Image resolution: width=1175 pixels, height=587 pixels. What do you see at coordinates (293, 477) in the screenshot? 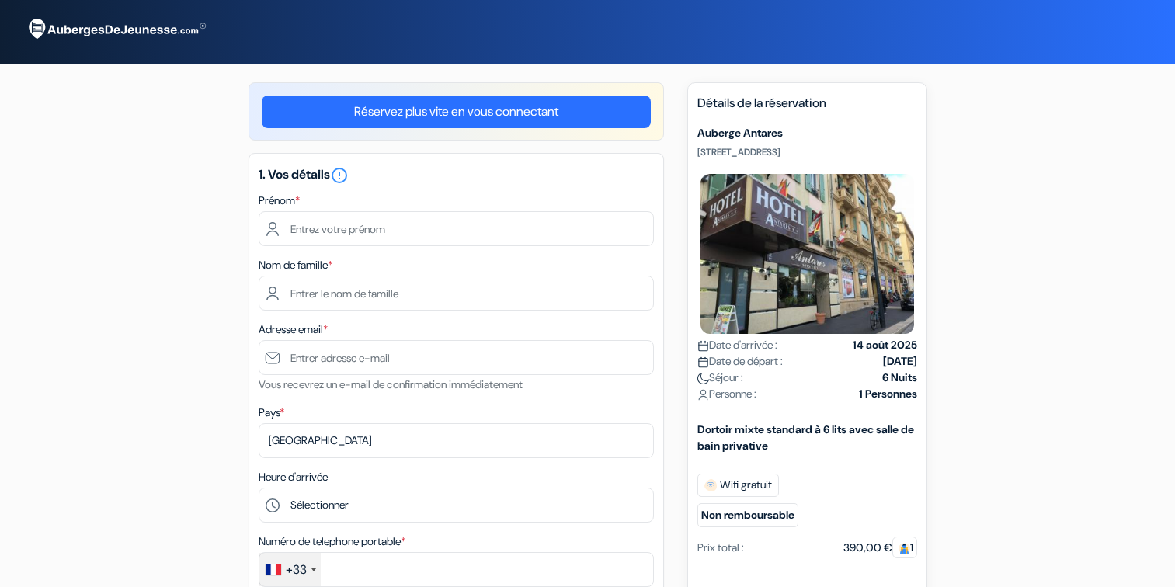
I see `label: Heure d'arrivée` at bounding box center [293, 477].